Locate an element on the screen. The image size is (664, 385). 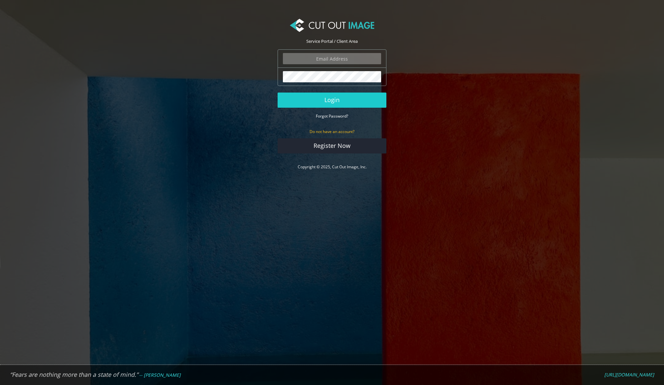
span: Service Portal / Client Area is located at coordinates (332, 41).